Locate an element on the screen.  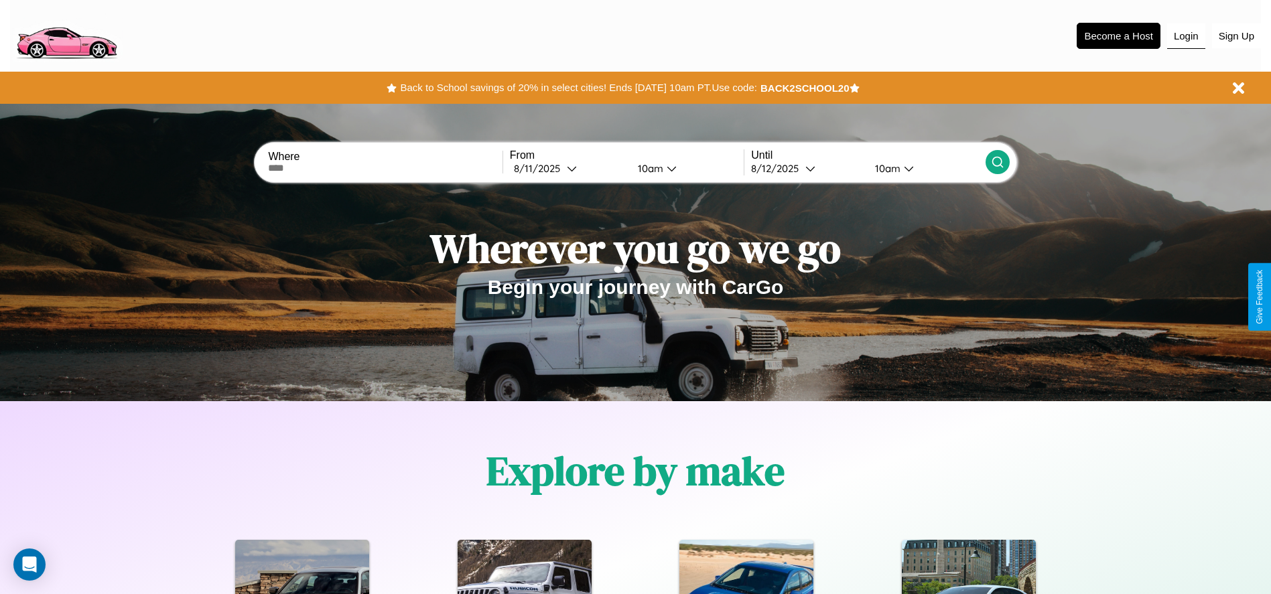
button: Become a Host is located at coordinates (1118, 36).